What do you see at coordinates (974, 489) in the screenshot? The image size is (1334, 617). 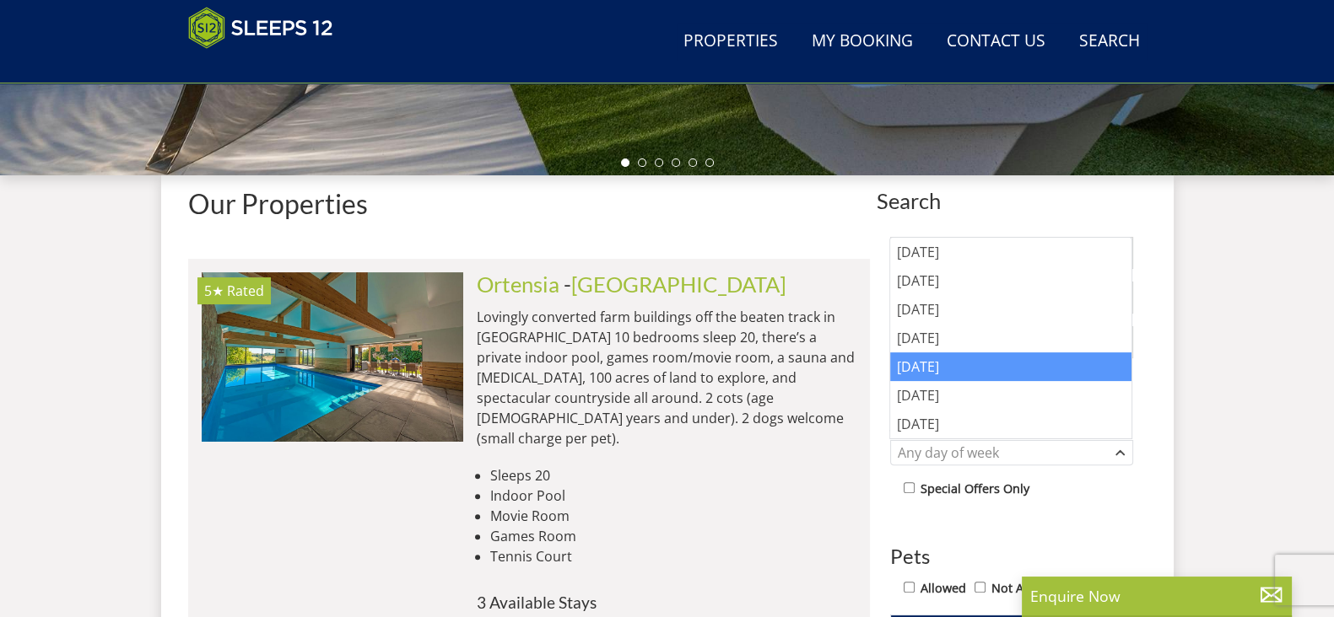 I see `label: Special Offers Only` at bounding box center [974, 489].